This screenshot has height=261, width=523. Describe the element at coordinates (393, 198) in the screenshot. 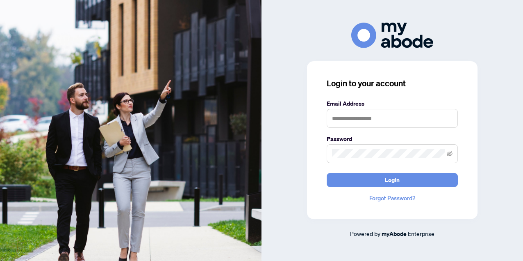

I see `a: Forgot Password?` at that location.